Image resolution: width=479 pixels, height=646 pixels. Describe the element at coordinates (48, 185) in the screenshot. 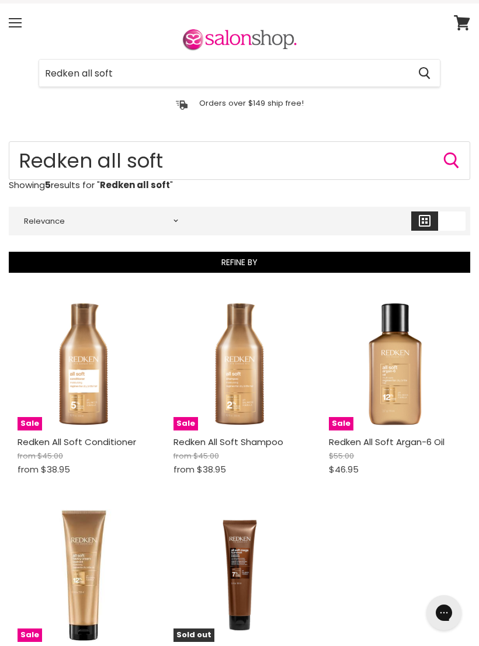

I see `strong: 5` at that location.